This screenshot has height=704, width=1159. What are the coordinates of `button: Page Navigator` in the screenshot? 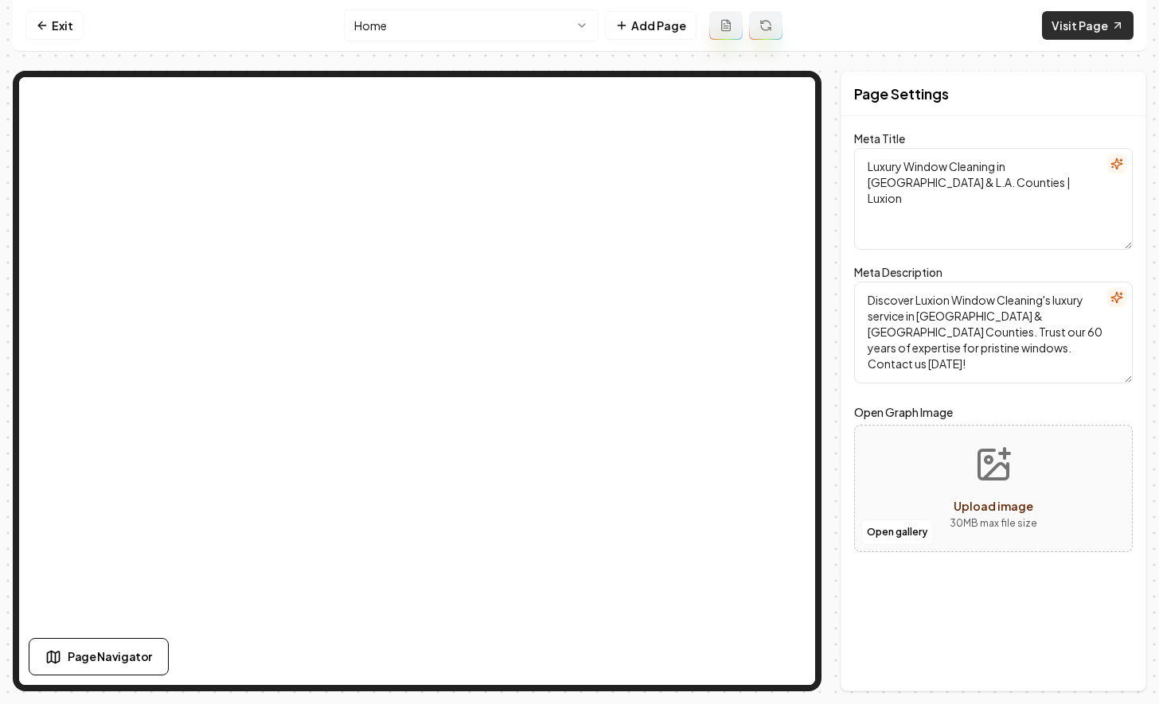 It's located at (99, 657).